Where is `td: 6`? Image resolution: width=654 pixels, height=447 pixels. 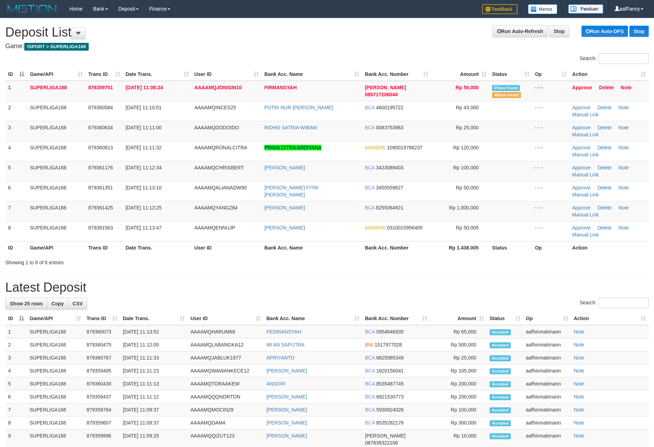 td: 6 is located at coordinates (16, 191).